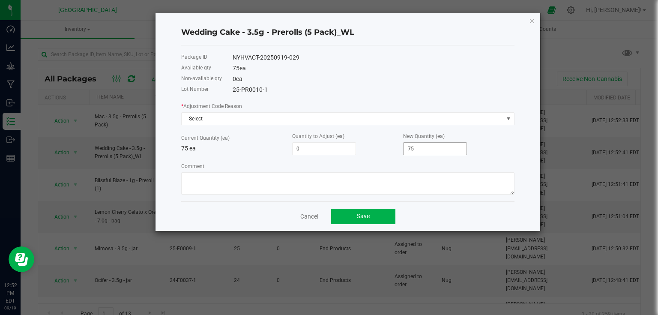 This screenshot has height=315, width=658. I want to click on label: Package ID, so click(194, 57).